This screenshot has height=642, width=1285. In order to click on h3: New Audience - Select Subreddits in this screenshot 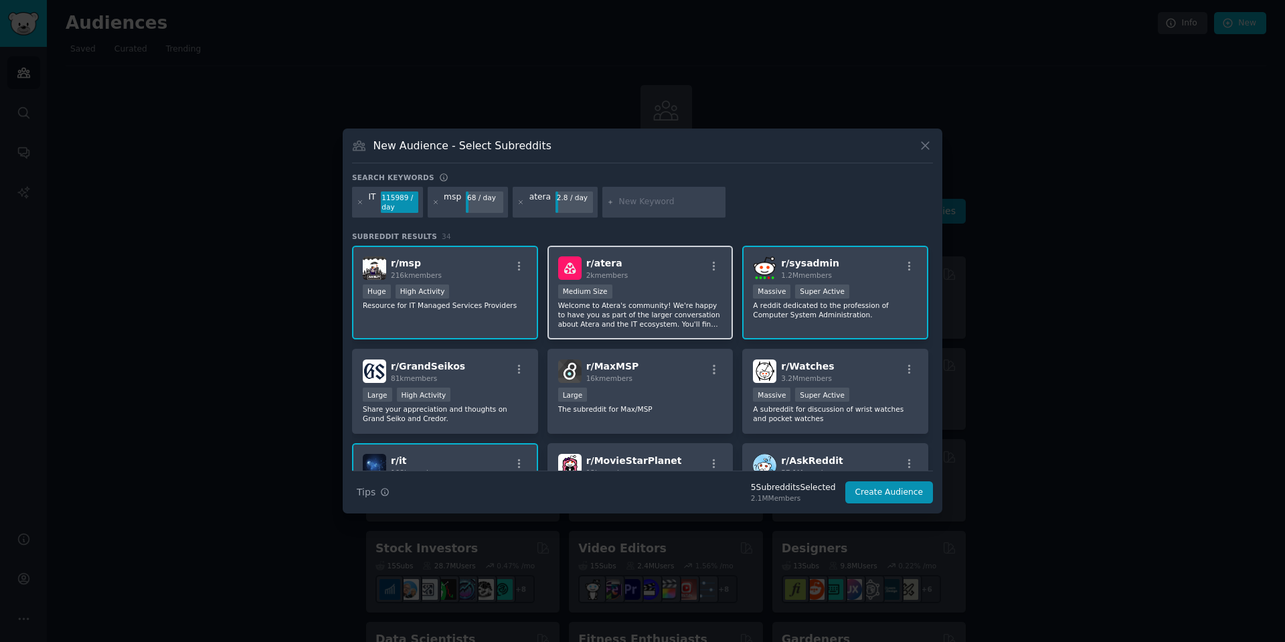, I will do `click(463, 145)`.